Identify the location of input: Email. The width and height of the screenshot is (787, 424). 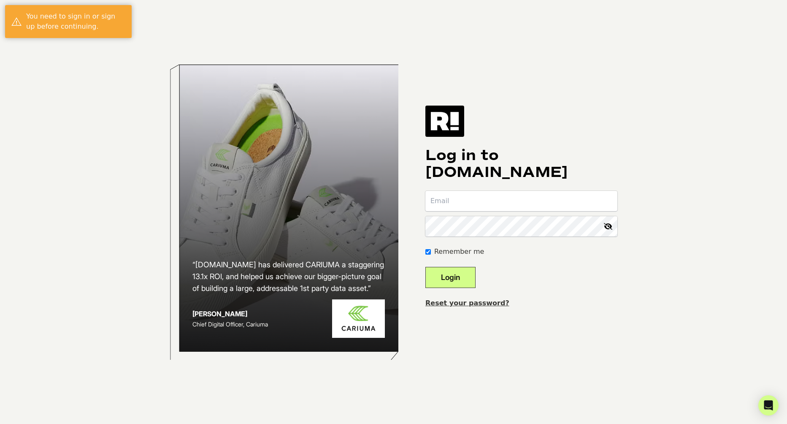
(521, 201).